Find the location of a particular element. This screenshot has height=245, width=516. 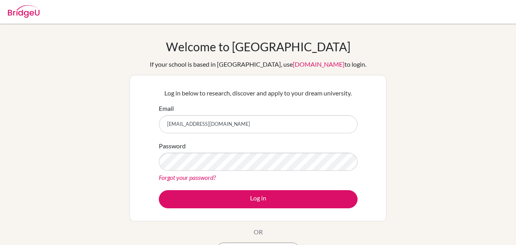

p: OR is located at coordinates (258, 232).